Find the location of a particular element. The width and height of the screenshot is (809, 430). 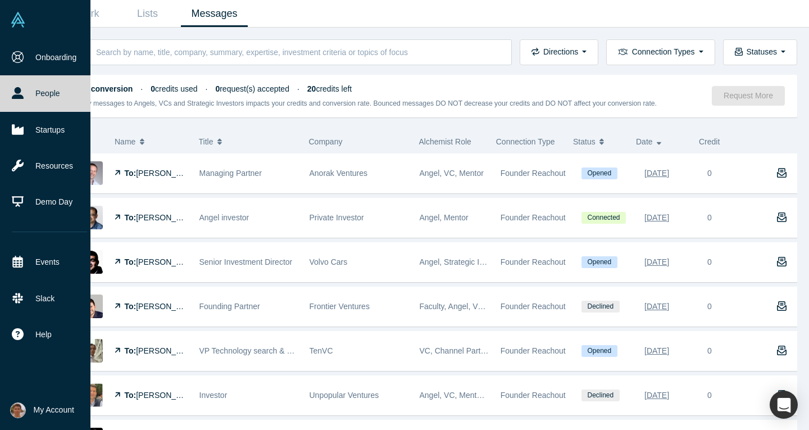

button: My Account is located at coordinates (42, 410).